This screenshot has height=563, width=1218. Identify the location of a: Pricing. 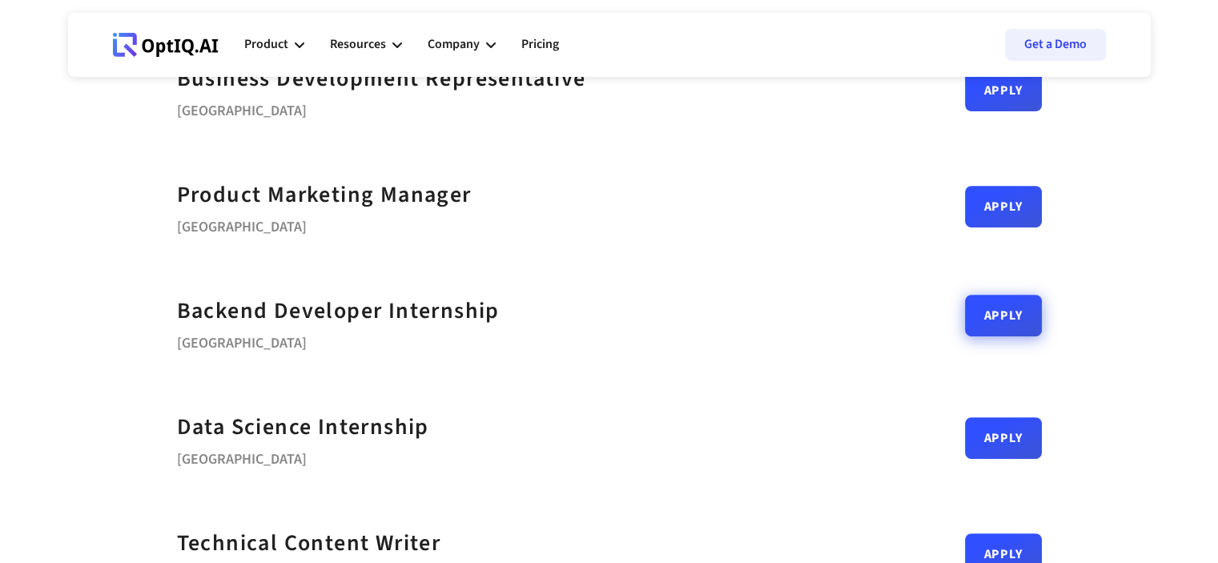
(540, 45).